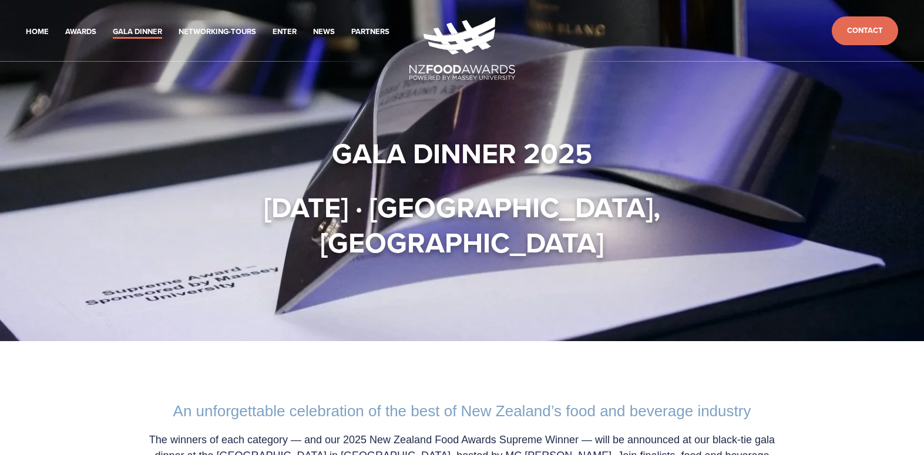 This screenshot has width=924, height=455. Describe the element at coordinates (865, 31) in the screenshot. I see `a: Contact` at that location.